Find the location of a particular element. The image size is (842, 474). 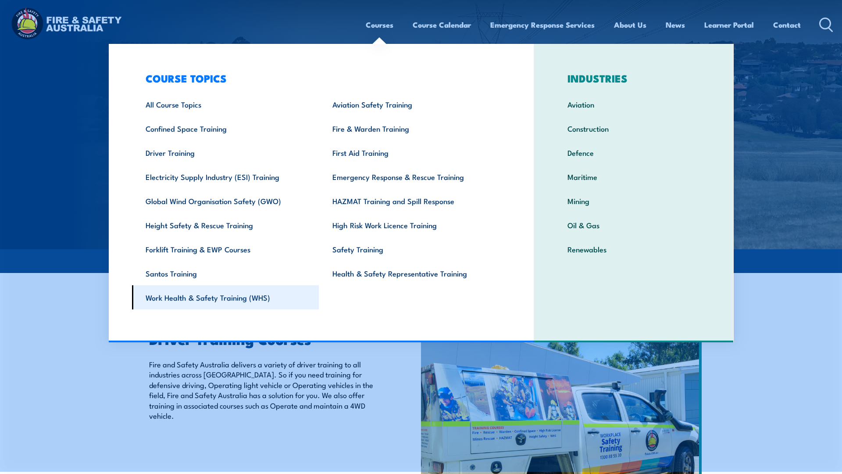

a: Course Calendar is located at coordinates (442, 25).